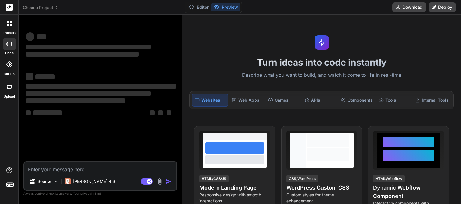 This screenshot has height=204, width=461. Describe the element at coordinates (235, 187) in the screenshot. I see `h4: Modern Landing Page` at that location.